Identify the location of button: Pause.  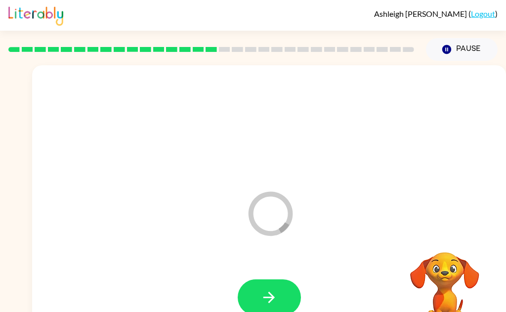
(462, 49).